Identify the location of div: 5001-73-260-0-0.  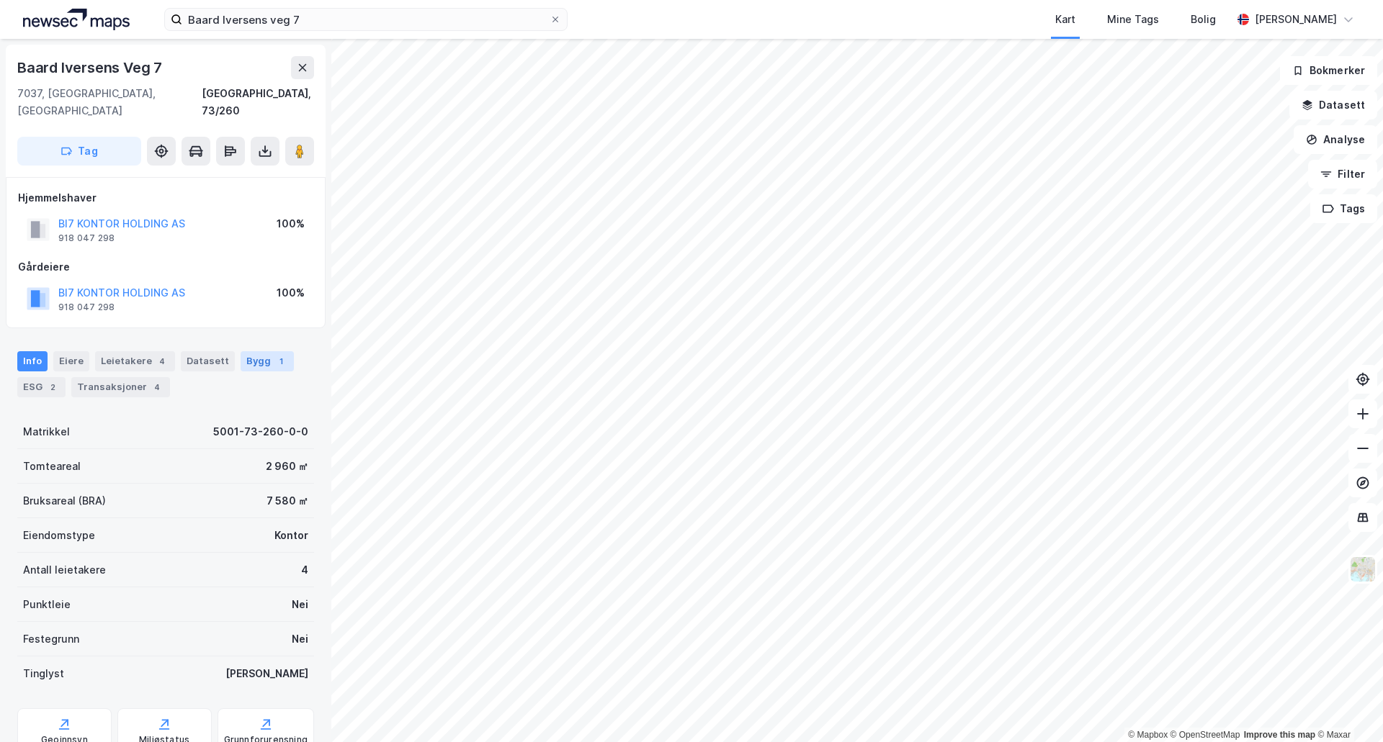
(261, 432).